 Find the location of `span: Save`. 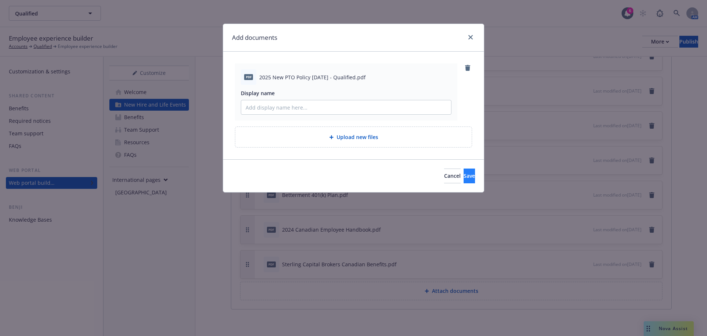

span: Save is located at coordinates (469, 175).